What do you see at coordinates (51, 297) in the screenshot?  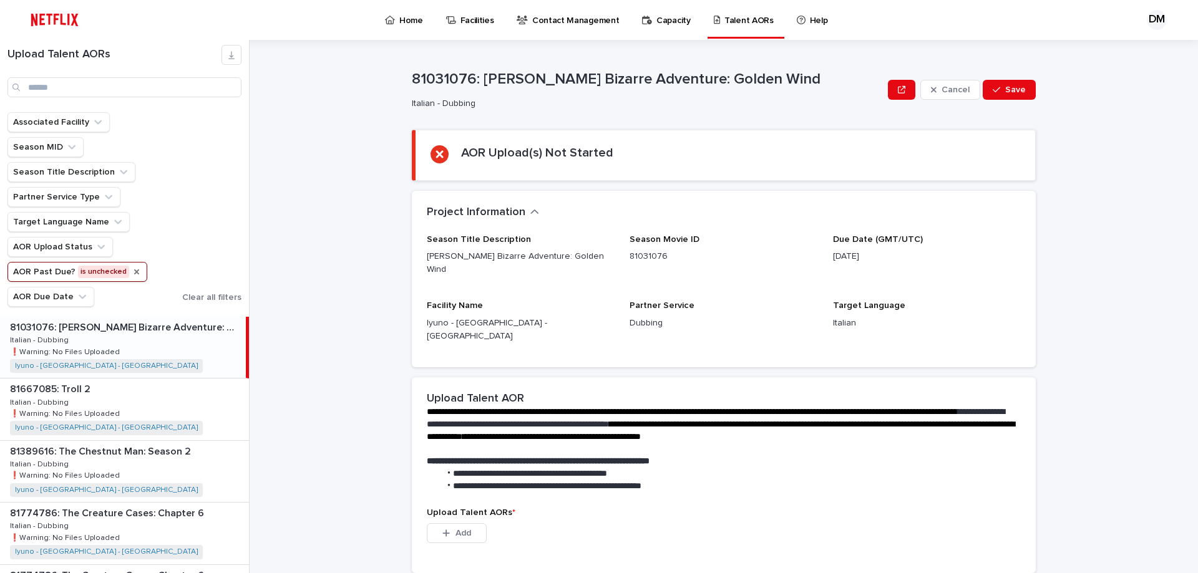 I see `button: AOR Due Date` at bounding box center [51, 297].